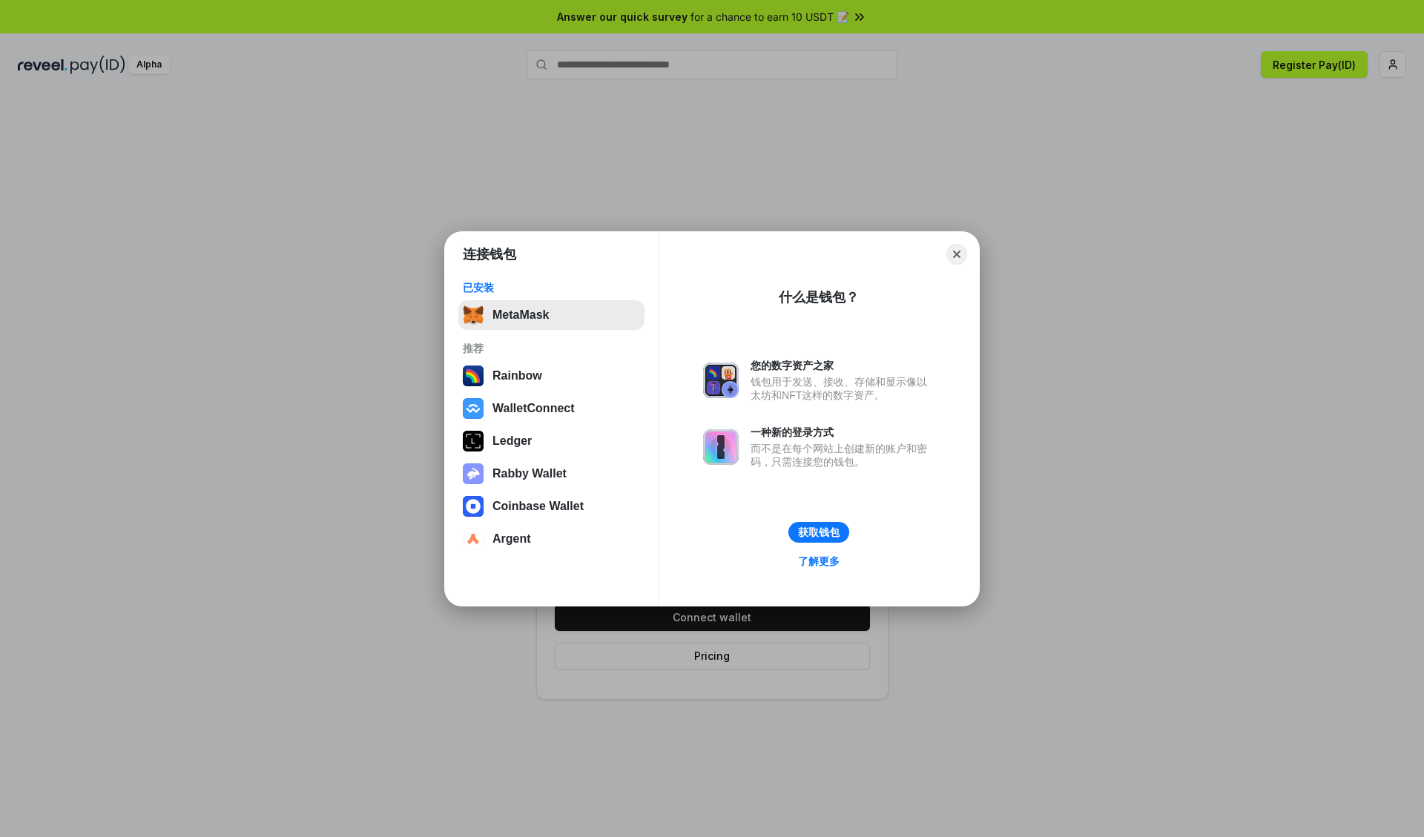 The width and height of the screenshot is (1424, 837). What do you see at coordinates (842, 455) in the screenshot?
I see `div: 而不是在每个网站上创建新的账户和密码，只需连接您的钱包。` at bounding box center [842, 455].